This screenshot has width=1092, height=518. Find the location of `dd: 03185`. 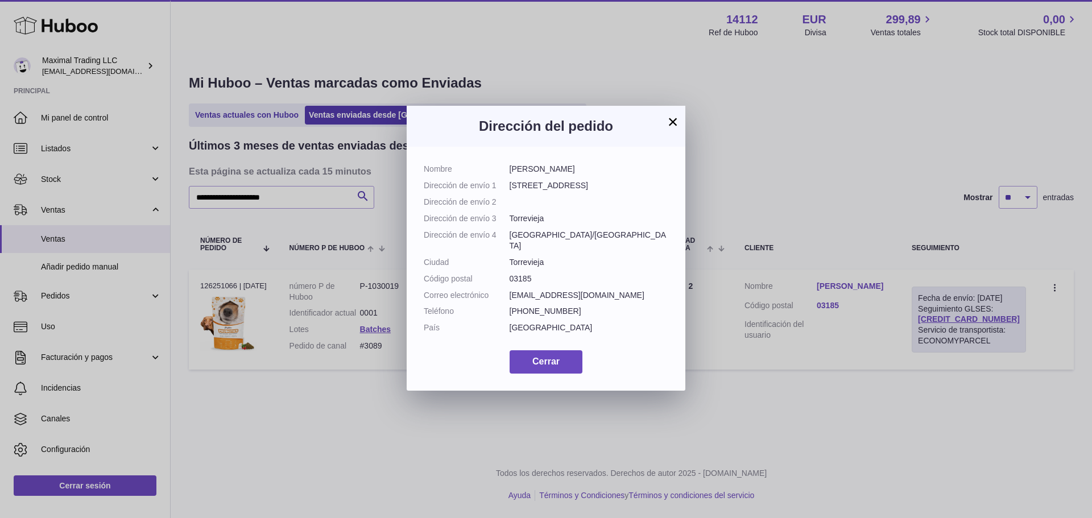

dd: 03185 is located at coordinates (589, 279).